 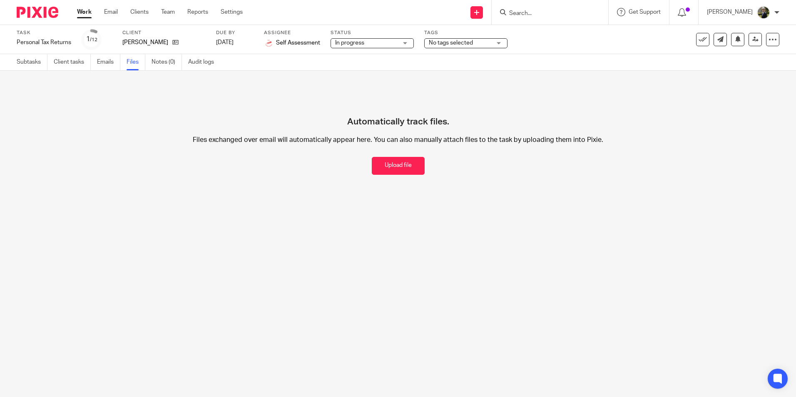 I want to click on span: No tags selected, so click(x=451, y=43).